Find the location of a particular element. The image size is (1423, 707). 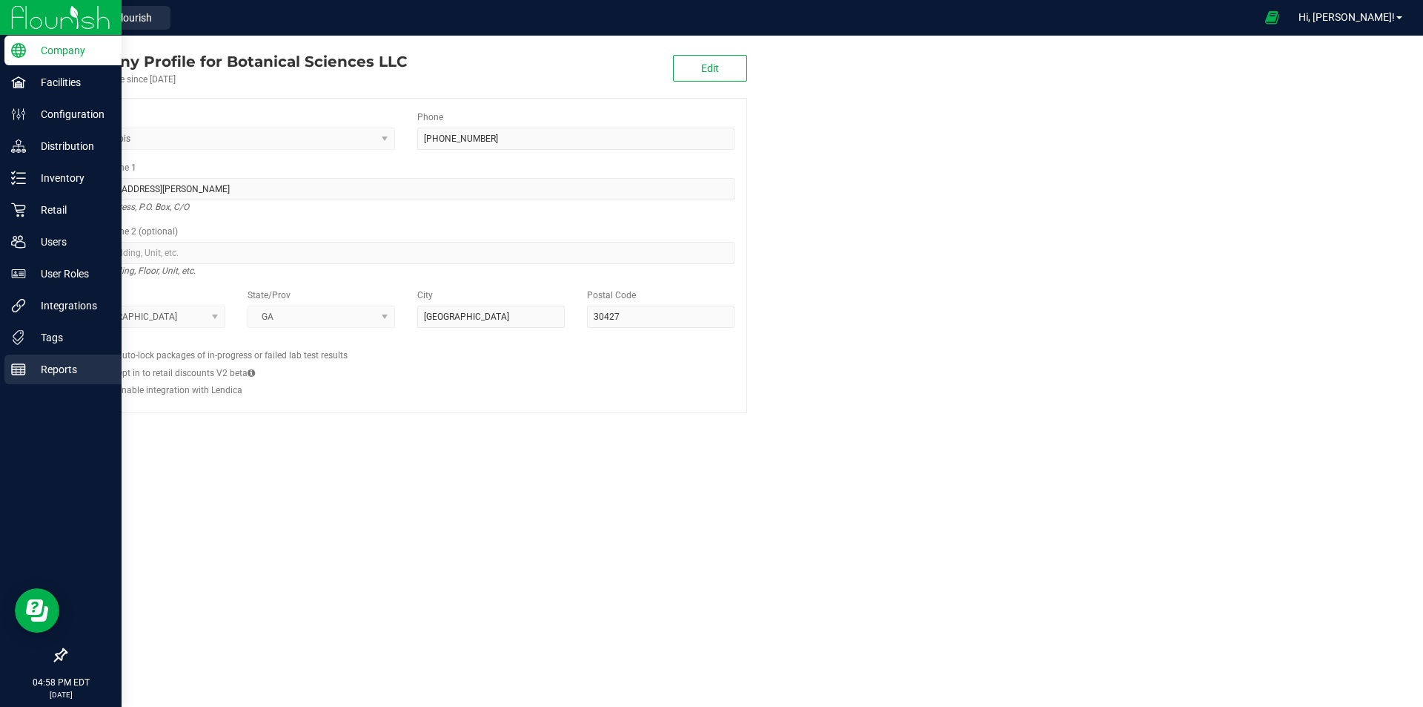

inline-svg: Tags is located at coordinates (19, 337).